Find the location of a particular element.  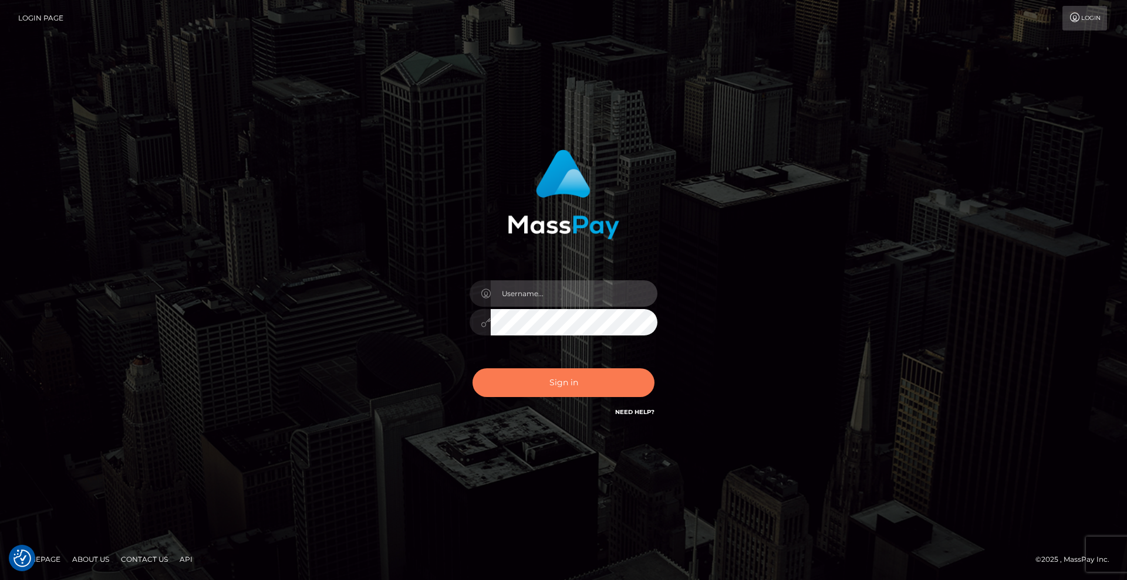

a: About Us is located at coordinates (90, 559).